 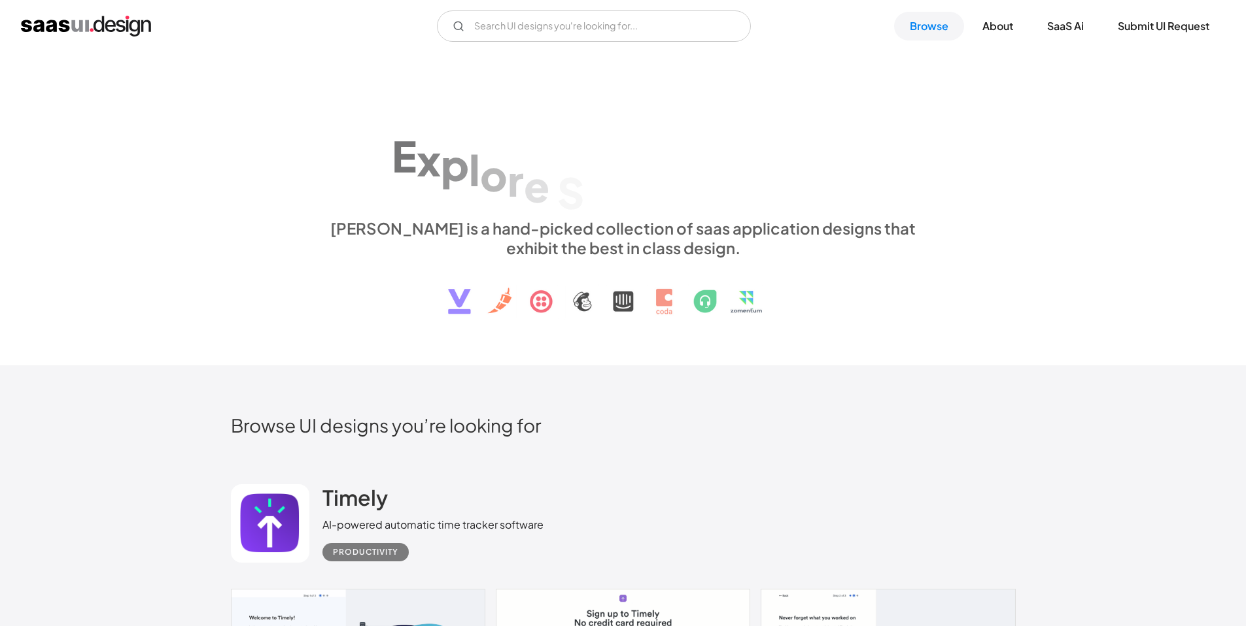 What do you see at coordinates (536, 186) in the screenshot?
I see `div: e` at bounding box center [536, 186].